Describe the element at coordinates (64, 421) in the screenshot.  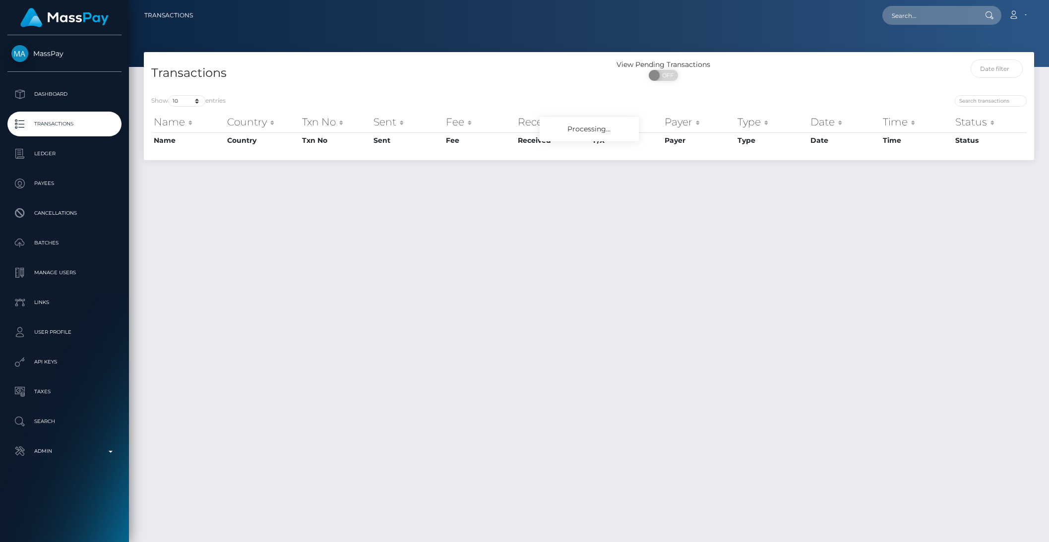
I see `p: Search` at that location.